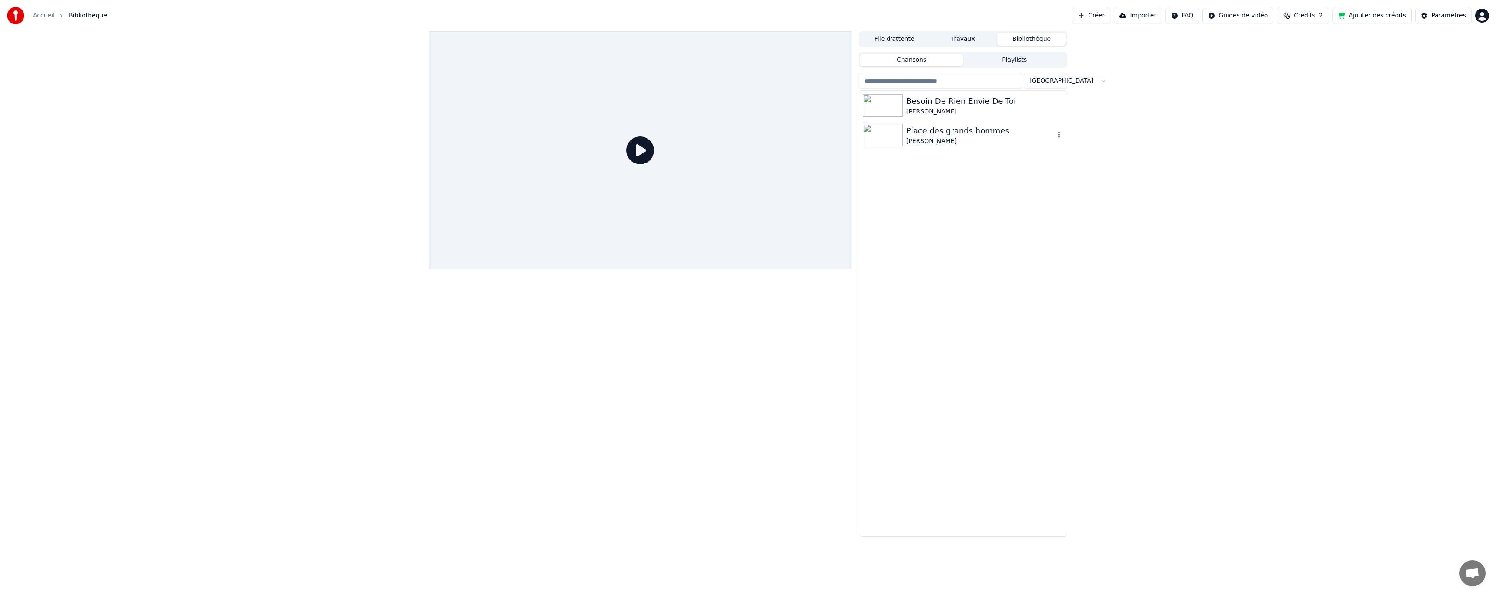  What do you see at coordinates (1014, 60) in the screenshot?
I see `button: Playlists` at bounding box center [1014, 60].